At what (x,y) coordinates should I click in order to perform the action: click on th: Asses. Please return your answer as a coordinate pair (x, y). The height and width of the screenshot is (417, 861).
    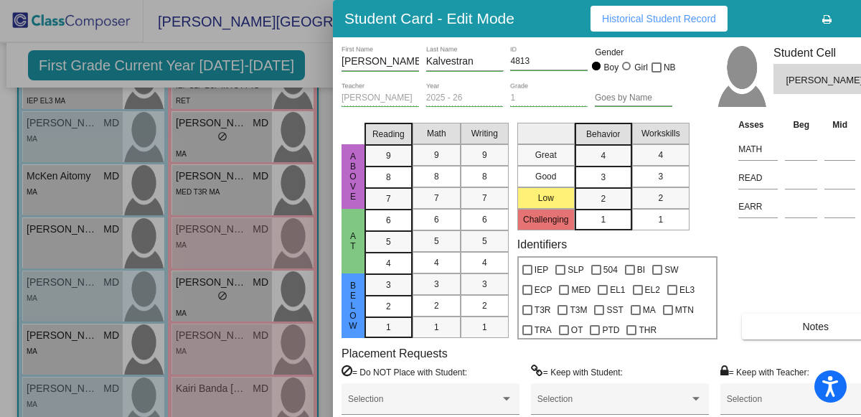
    Looking at the image, I should click on (758, 125).